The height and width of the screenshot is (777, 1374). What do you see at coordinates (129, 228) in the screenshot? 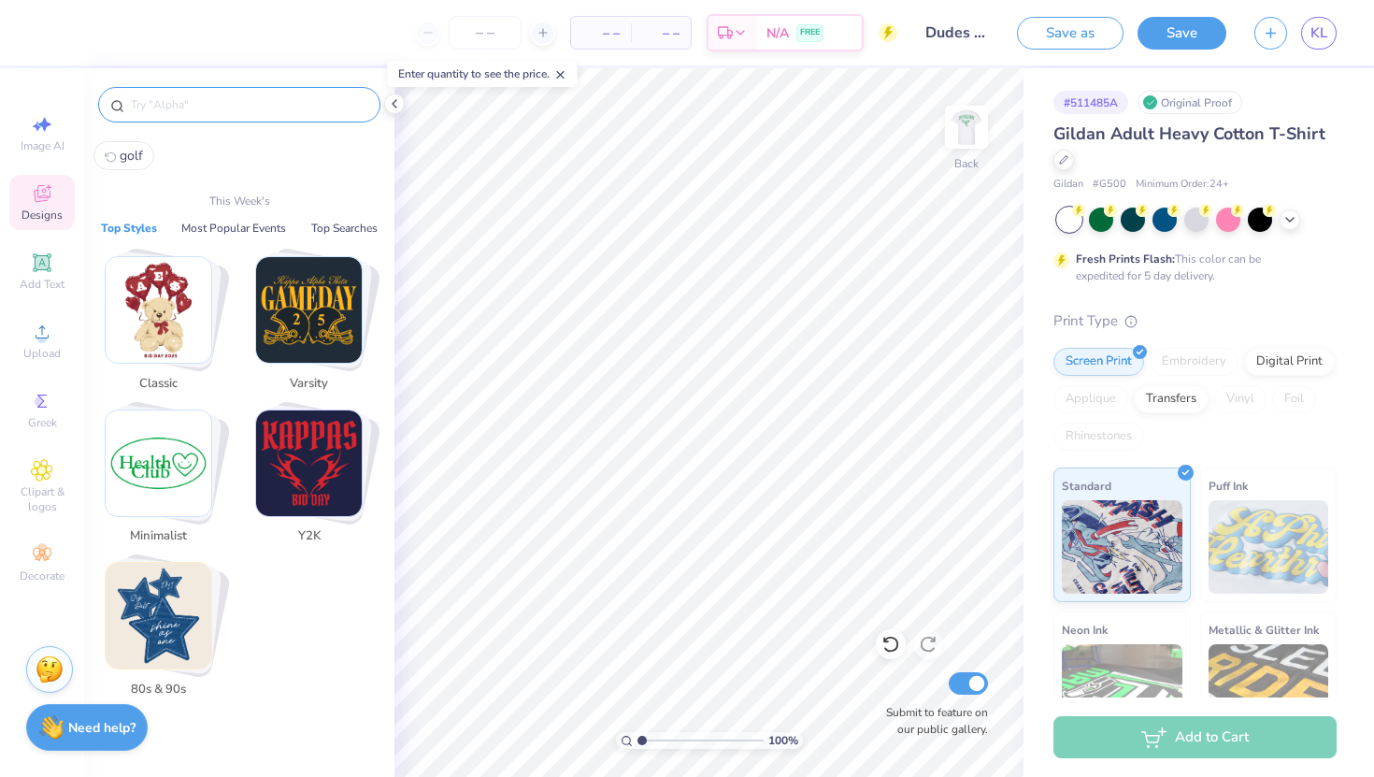
I see `button: Top Styles` at bounding box center [129, 228].